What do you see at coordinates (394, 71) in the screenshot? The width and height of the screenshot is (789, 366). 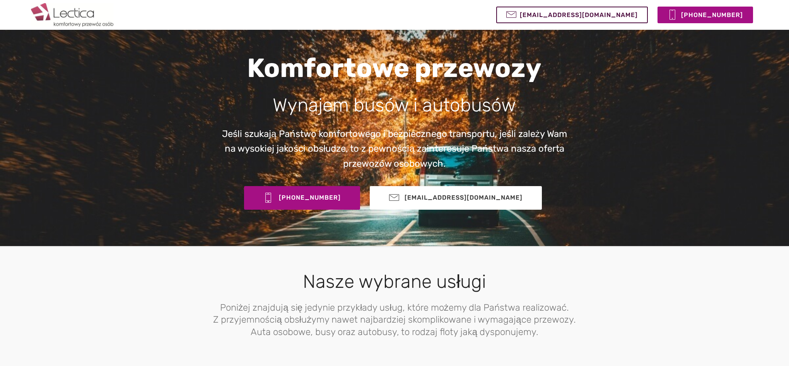 I see `h1: Komfortowe przewozy` at bounding box center [394, 71].